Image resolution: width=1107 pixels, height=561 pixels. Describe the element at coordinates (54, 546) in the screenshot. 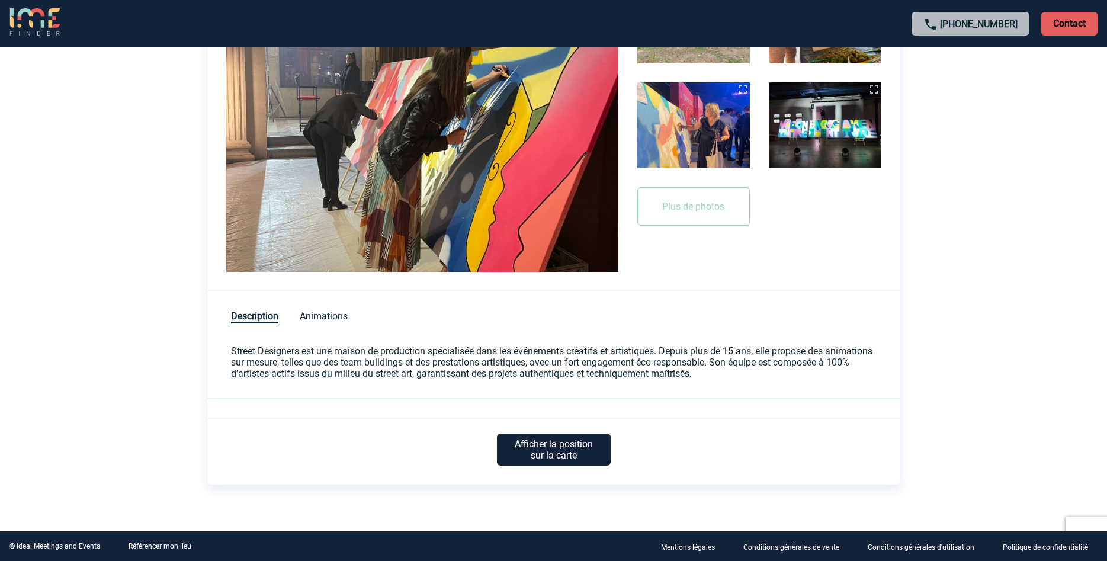

I see `div: © Ideal Meetings and Events` at that location.